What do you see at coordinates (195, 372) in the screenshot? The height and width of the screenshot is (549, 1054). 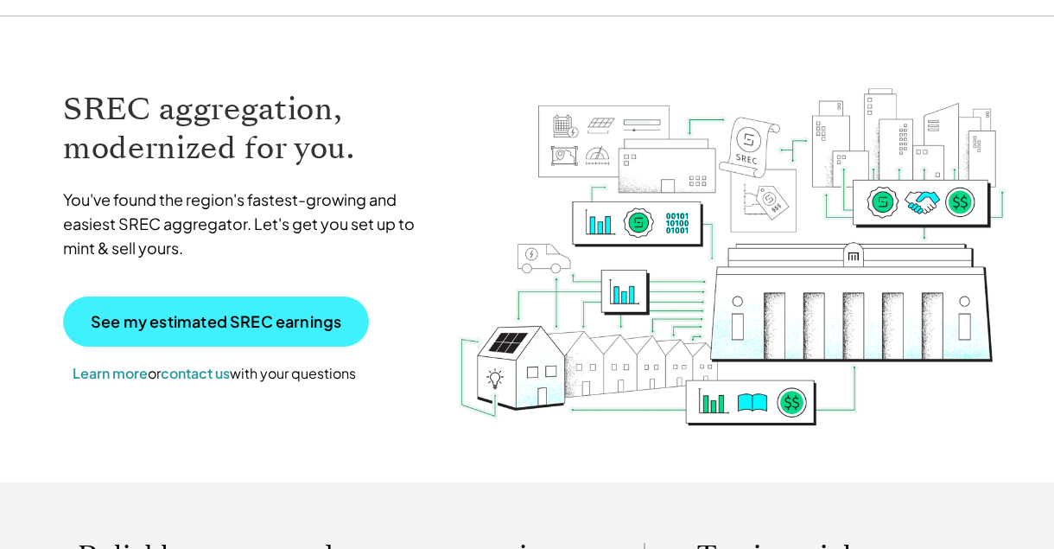 I see `span: contact us` at bounding box center [195, 372].